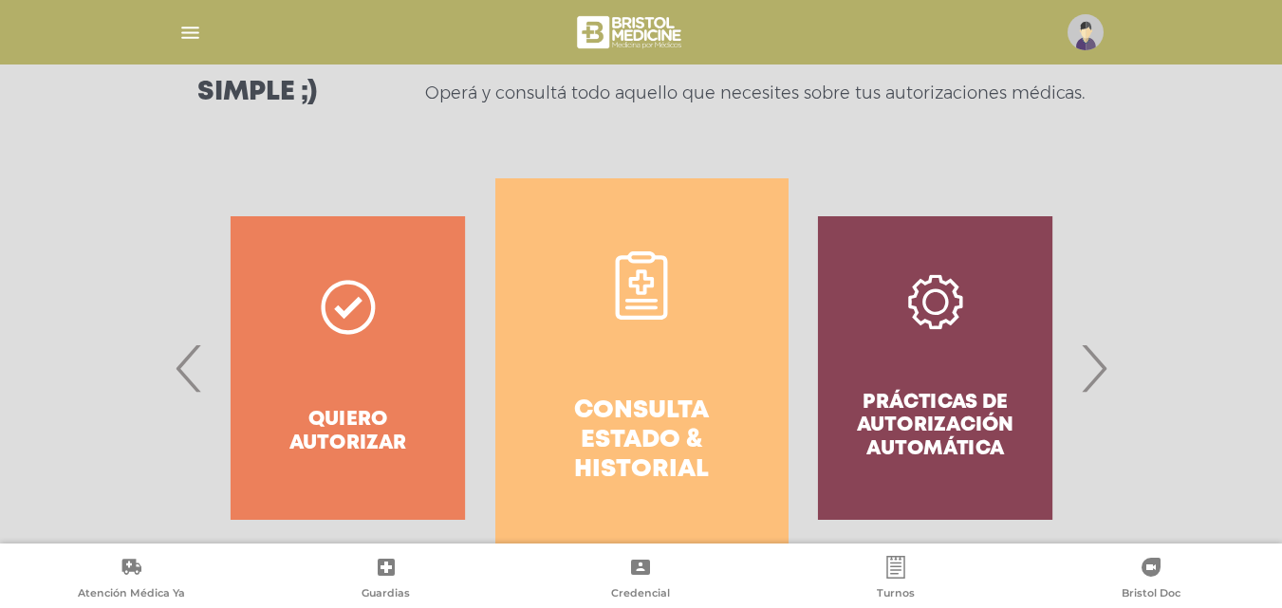 This screenshot has height=608, width=1282. What do you see at coordinates (385, 595) in the screenshot?
I see `span: Guardias` at bounding box center [385, 595].